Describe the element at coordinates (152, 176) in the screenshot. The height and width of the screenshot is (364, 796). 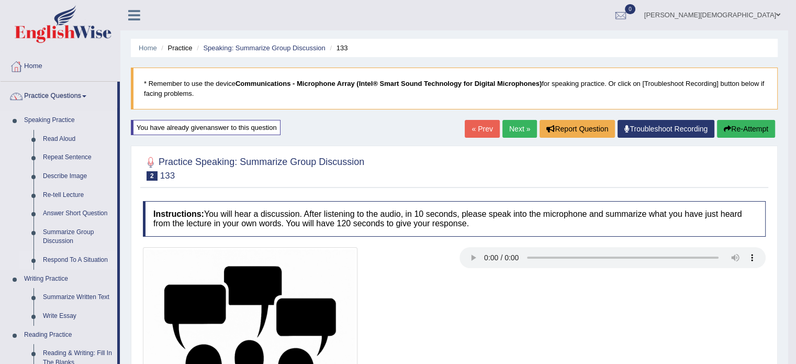
I see `span: 2` at that location.